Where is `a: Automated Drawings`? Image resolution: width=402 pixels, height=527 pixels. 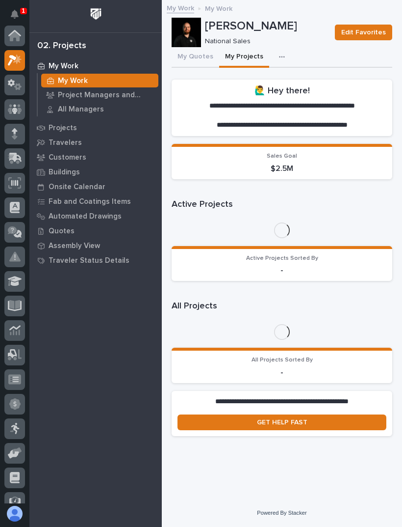
a: Automated Drawings is located at coordinates (96, 216).